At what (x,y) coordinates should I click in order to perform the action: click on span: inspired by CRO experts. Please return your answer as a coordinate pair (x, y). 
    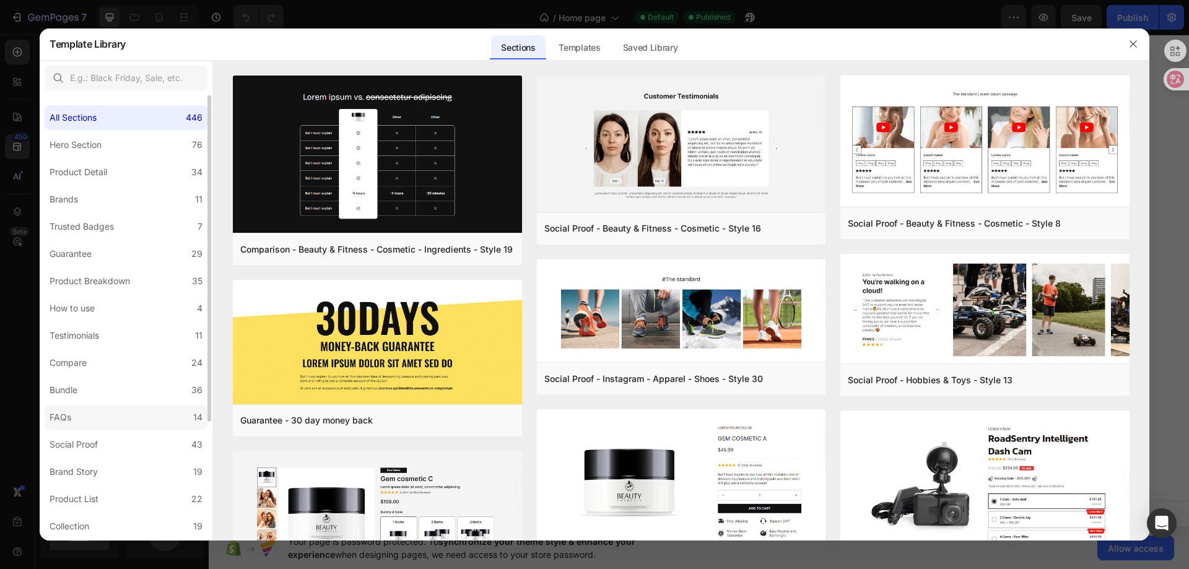
    Looking at the image, I should click on (393, 380).